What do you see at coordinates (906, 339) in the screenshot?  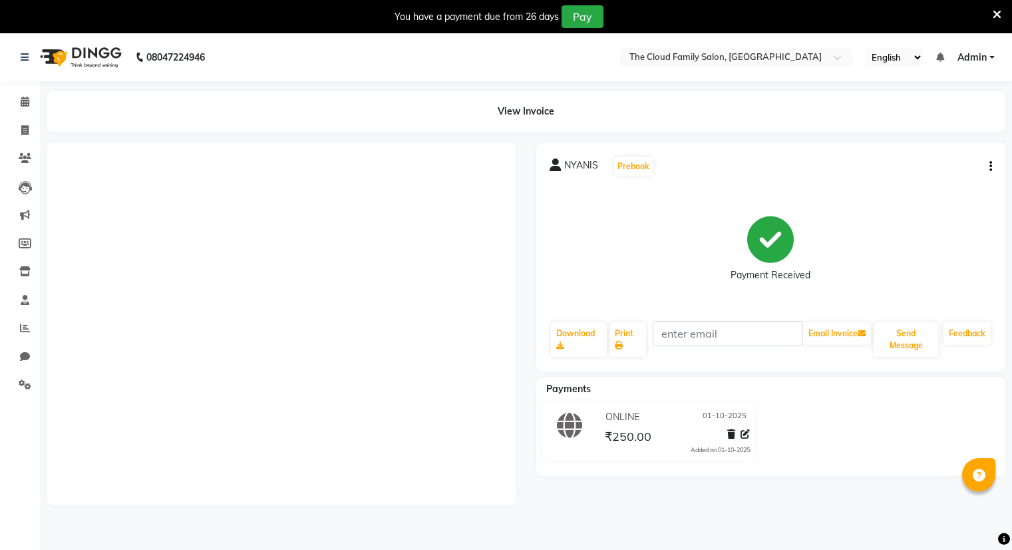 I see `button: Send Message` at bounding box center [906, 339].